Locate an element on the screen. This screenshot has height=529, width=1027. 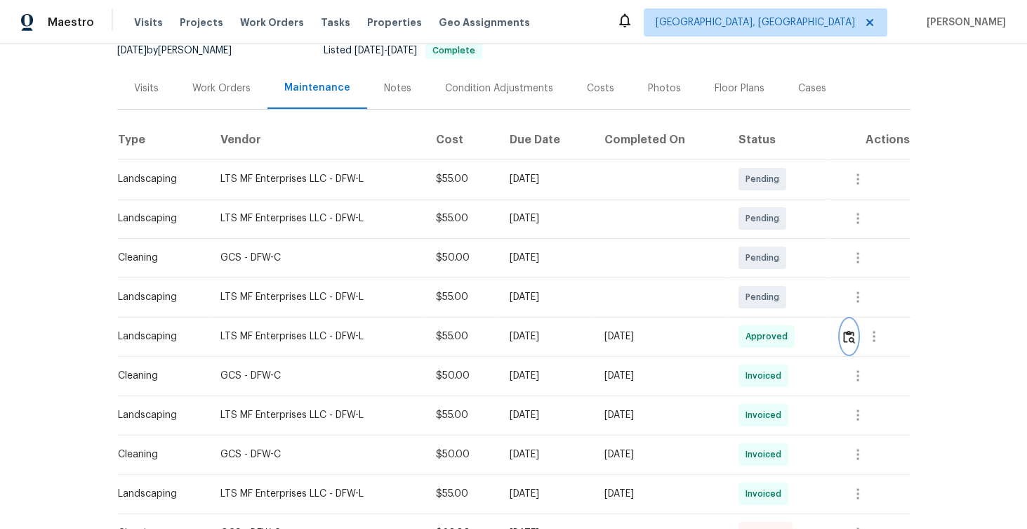
div: Maintenance is located at coordinates (317, 88).